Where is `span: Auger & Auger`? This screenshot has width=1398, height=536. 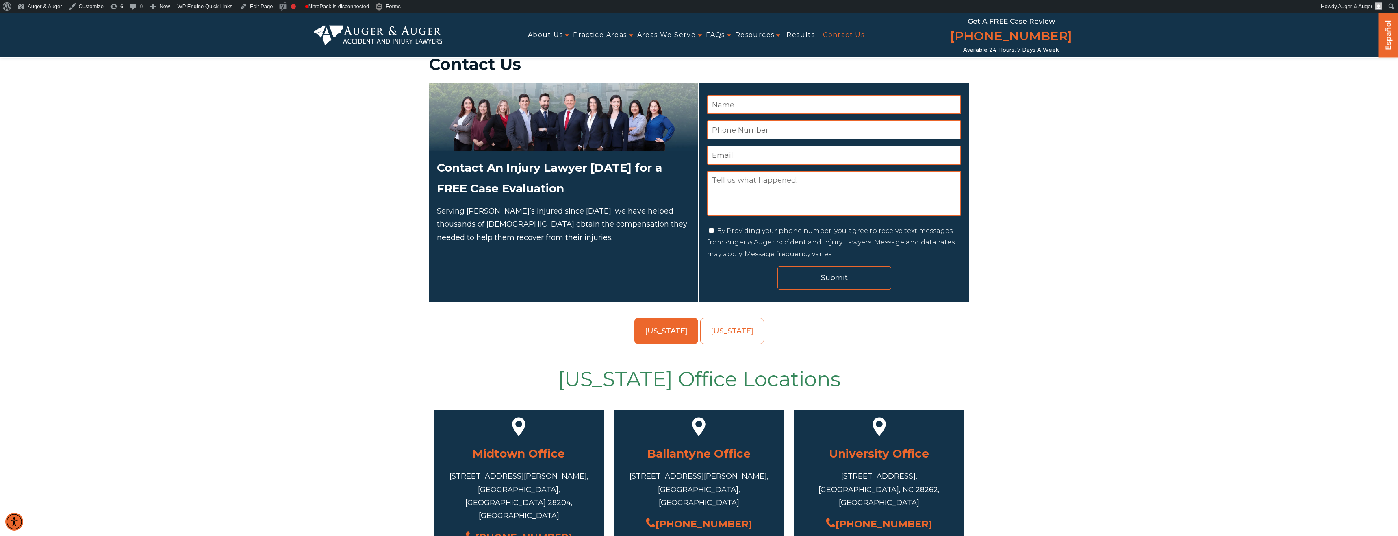
span: Auger & Auger is located at coordinates (1355, 6).